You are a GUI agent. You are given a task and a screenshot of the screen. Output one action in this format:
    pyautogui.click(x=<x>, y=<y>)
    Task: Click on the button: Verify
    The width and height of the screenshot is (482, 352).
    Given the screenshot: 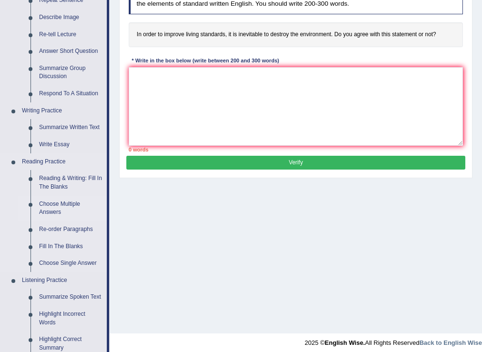 What is the action you would take?
    pyautogui.click(x=296, y=163)
    